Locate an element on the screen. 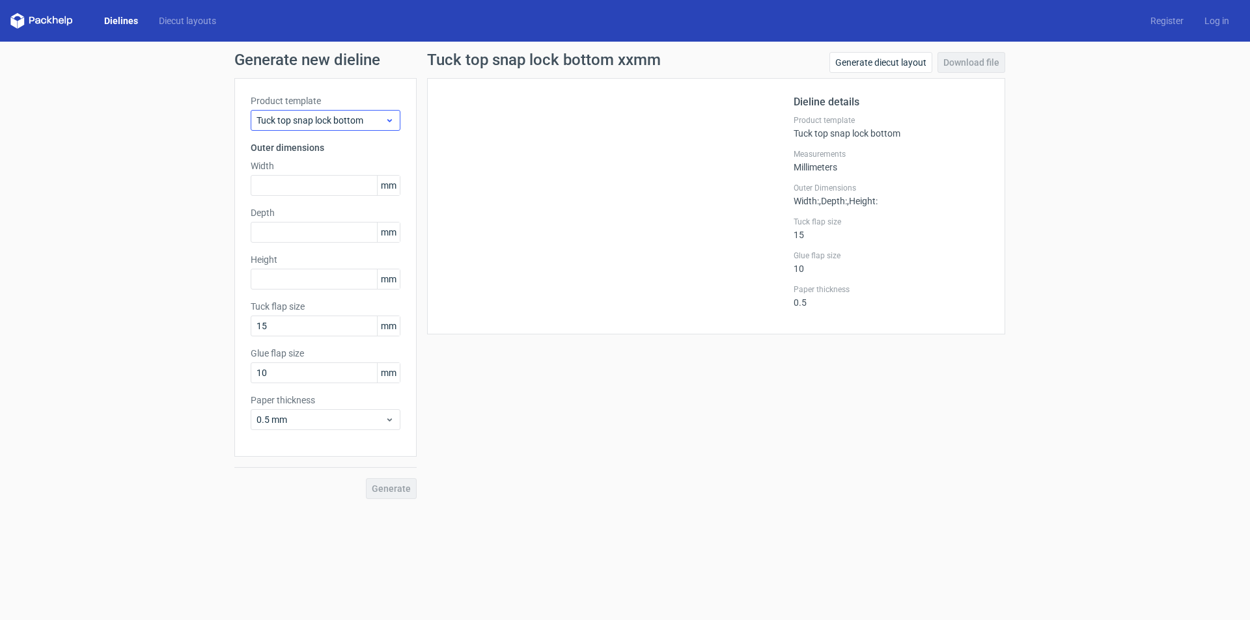 This screenshot has height=620, width=1250. div: 10 is located at coordinates (891, 262).